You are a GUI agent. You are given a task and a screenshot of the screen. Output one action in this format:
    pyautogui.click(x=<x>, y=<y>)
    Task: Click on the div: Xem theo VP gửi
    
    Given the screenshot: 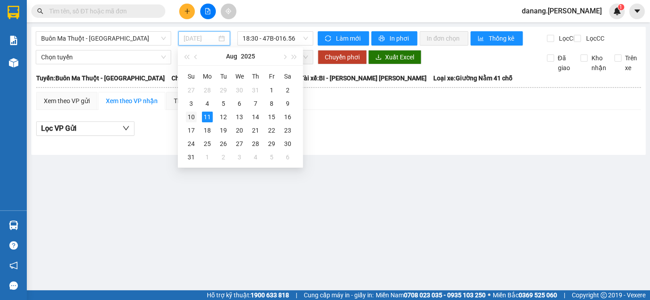 What is the action you would take?
    pyautogui.click(x=67, y=101)
    